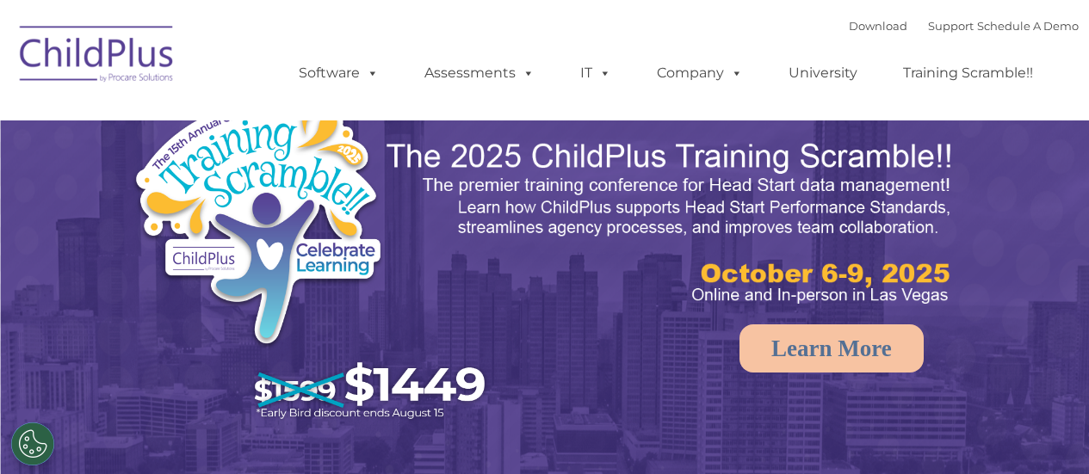 The width and height of the screenshot is (1089, 474). Describe the element at coordinates (700, 73) in the screenshot. I see `a: Company` at that location.